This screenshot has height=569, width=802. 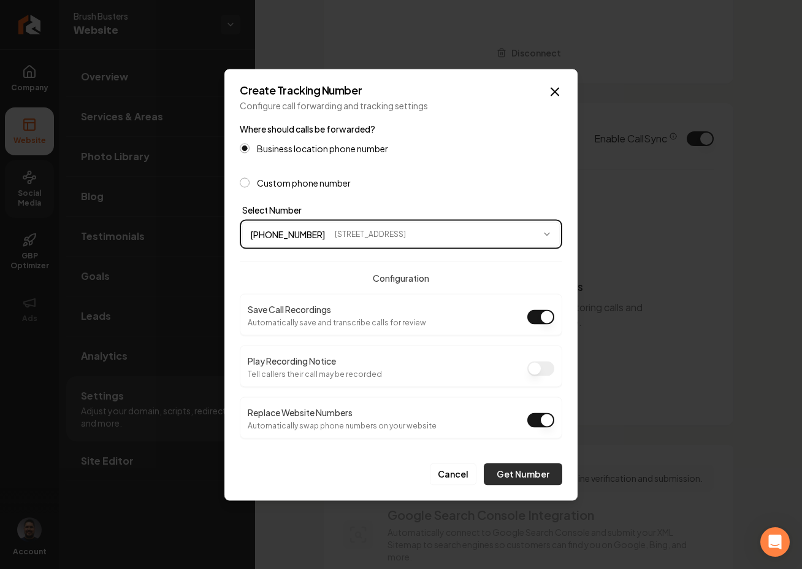 I want to click on label: Custom phone number, so click(x=304, y=182).